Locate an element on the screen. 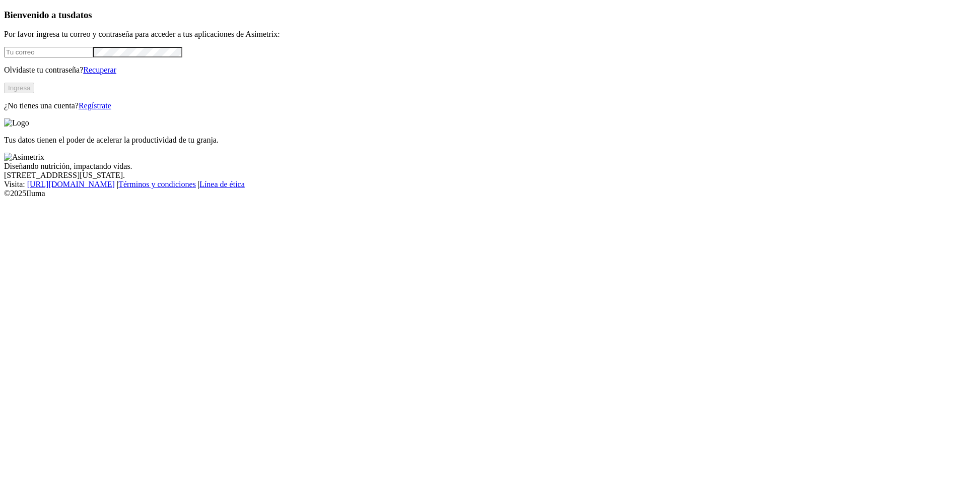 The image size is (967, 503). a: Recuperar is located at coordinates (100, 70).